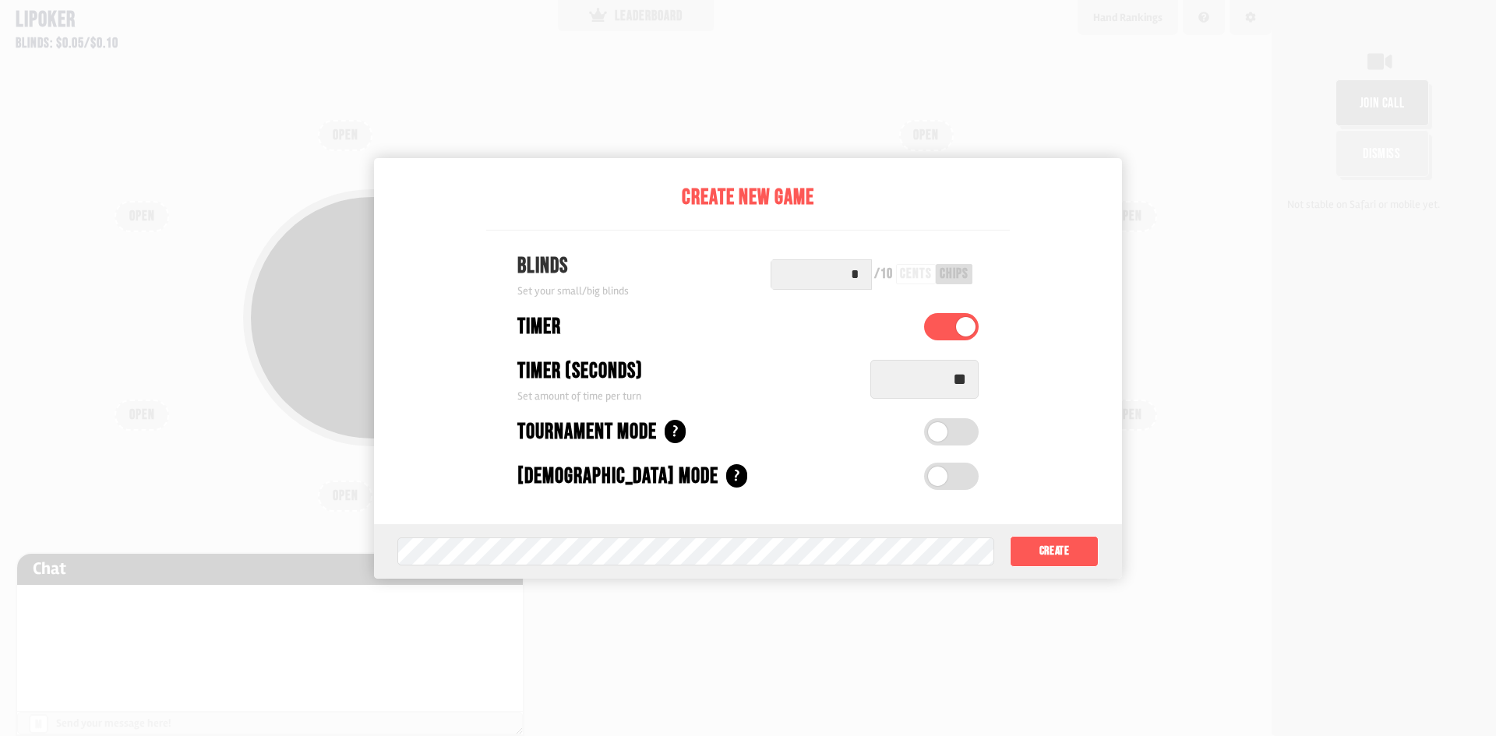 This screenshot has width=1496, height=736. I want to click on button: Create, so click(1054, 552).